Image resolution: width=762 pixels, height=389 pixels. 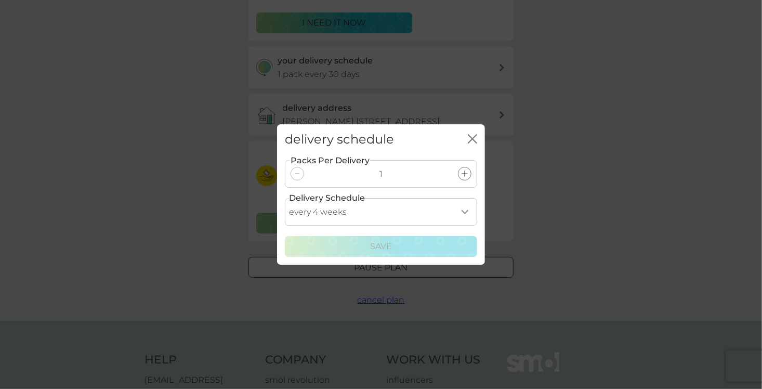 What do you see at coordinates (381, 246) in the screenshot?
I see `p: Save` at bounding box center [381, 246].